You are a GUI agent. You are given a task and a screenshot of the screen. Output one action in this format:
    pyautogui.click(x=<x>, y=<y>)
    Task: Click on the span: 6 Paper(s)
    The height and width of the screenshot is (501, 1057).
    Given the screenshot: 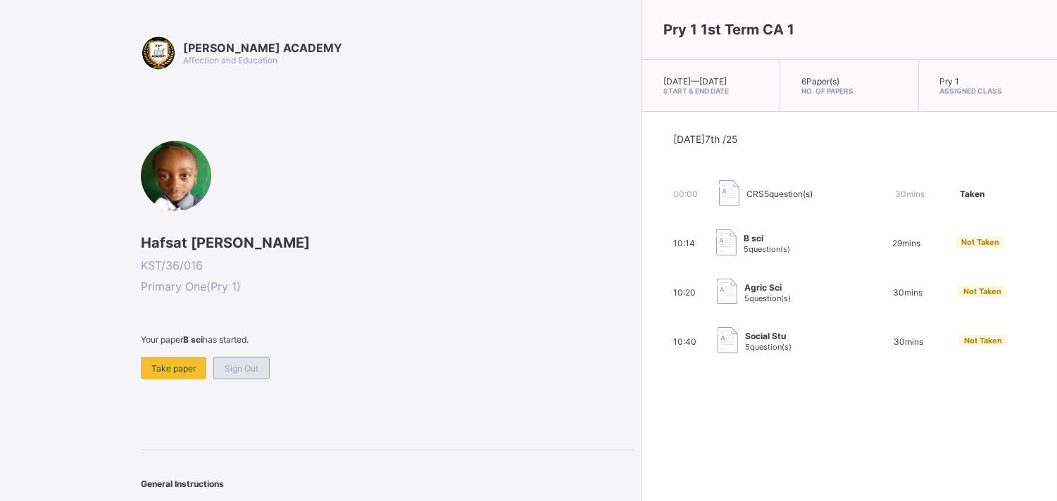 What is the action you would take?
    pyautogui.click(x=820, y=81)
    